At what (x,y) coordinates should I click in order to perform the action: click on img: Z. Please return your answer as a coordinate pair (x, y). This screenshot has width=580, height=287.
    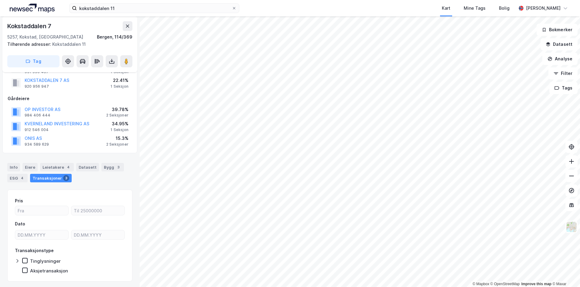
    Looking at the image, I should click on (572, 227).